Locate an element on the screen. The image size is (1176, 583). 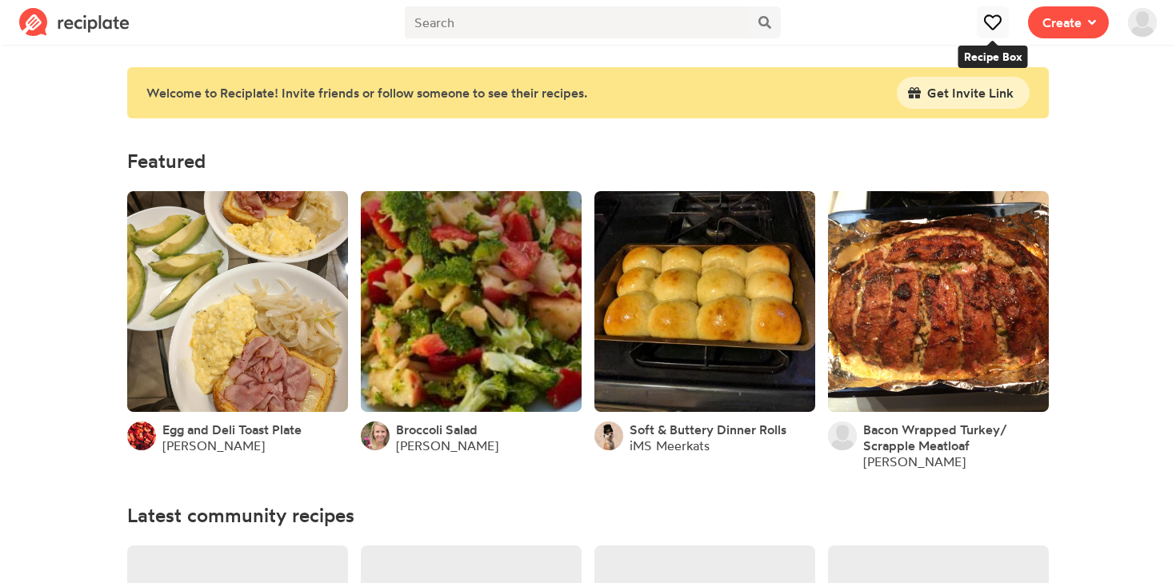
h4: Featured is located at coordinates (588, 161).